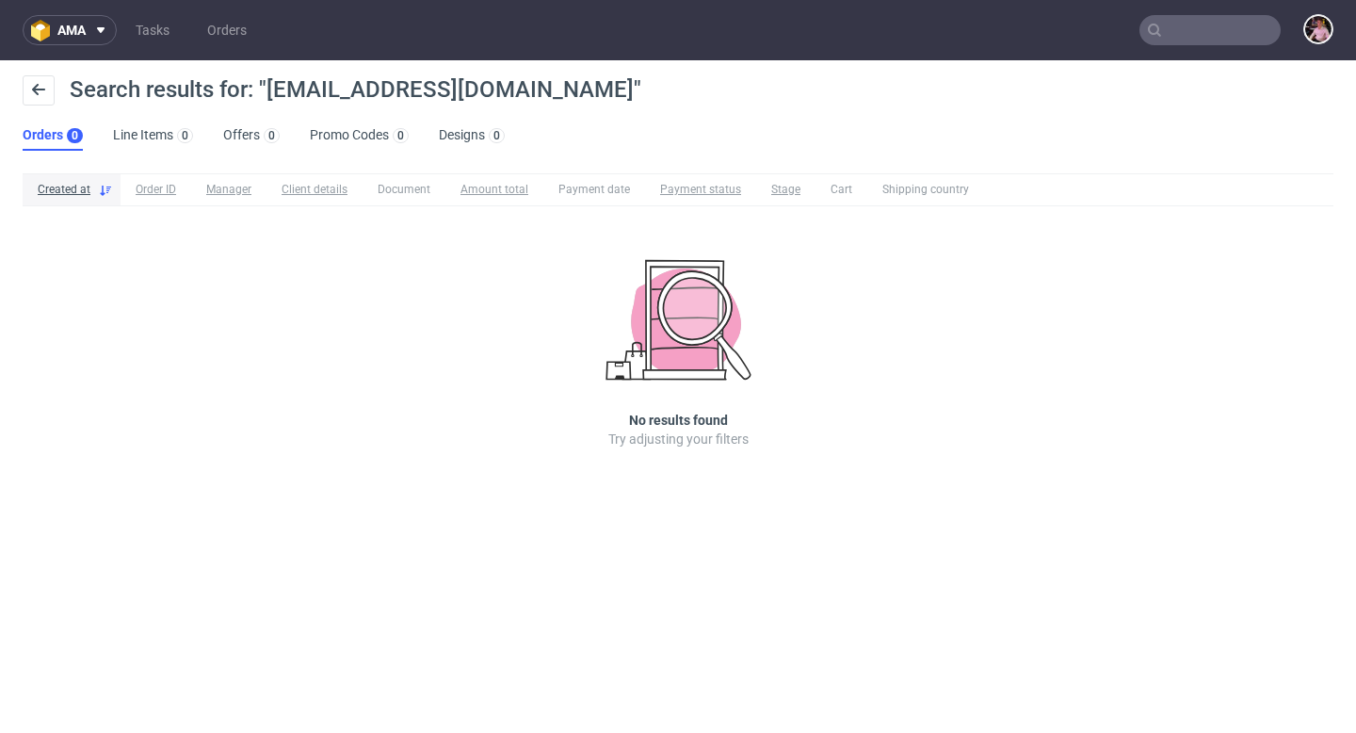  What do you see at coordinates (315, 189) in the screenshot?
I see `span: Client details` at bounding box center [315, 189].